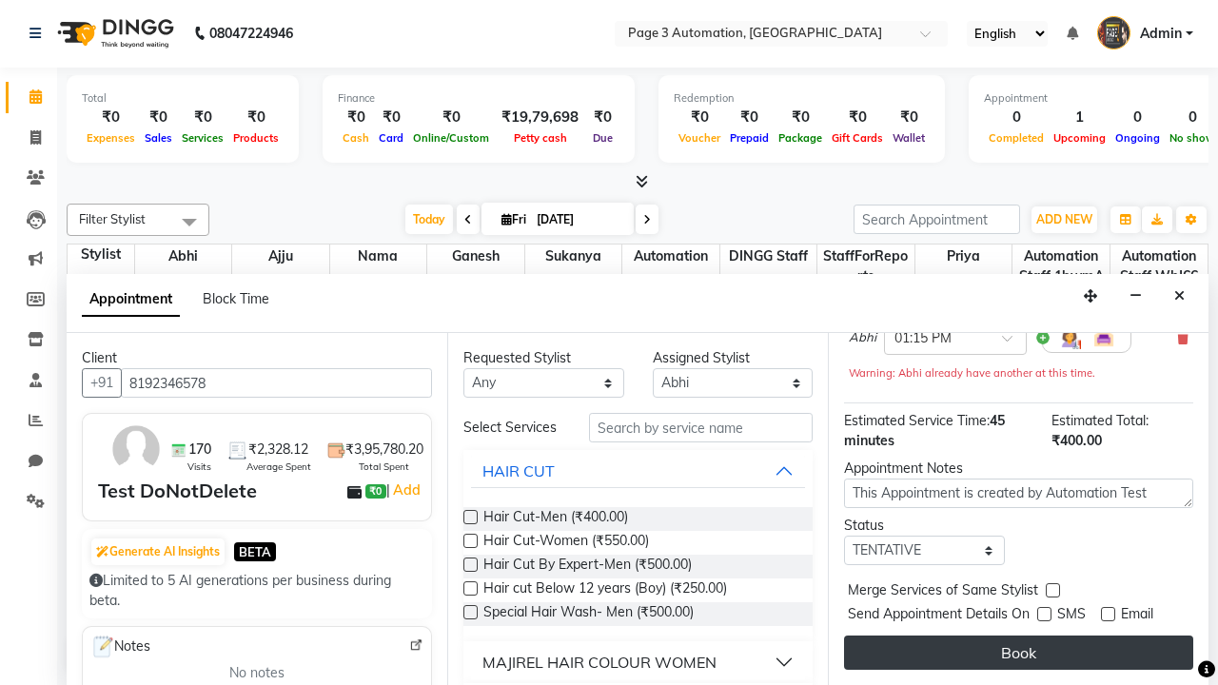  Describe the element at coordinates (638, 471) in the screenshot. I see `button: HAIR CUT` at that location.